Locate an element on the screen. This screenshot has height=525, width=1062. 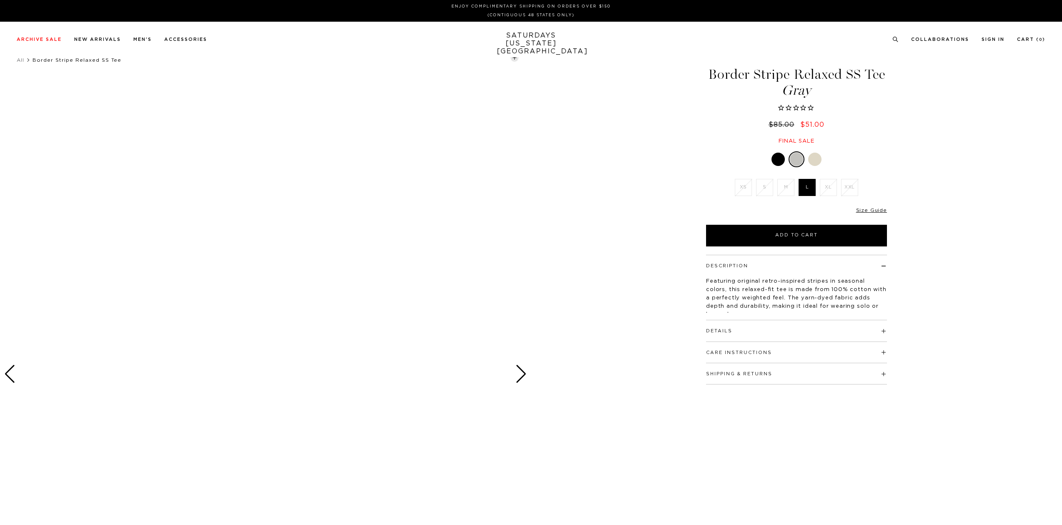
div: Next slide is located at coordinates (521, 374).